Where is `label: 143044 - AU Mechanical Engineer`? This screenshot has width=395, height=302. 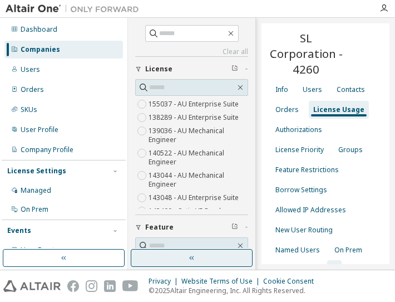 label: 143044 - AU Mechanical Engineer is located at coordinates (198, 180).